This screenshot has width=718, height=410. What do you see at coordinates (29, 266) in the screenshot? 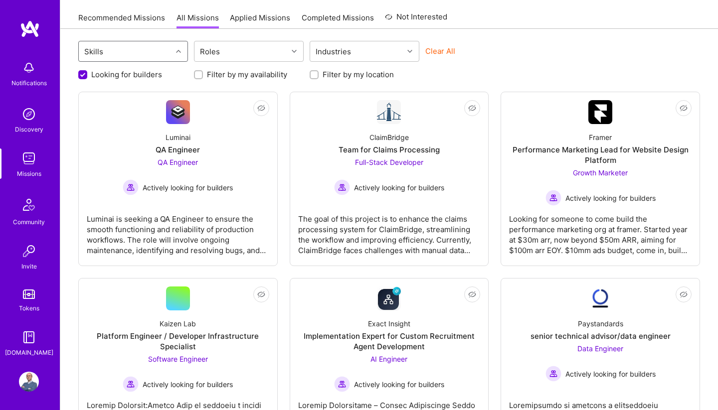
I see `div: Invite` at bounding box center [29, 266].